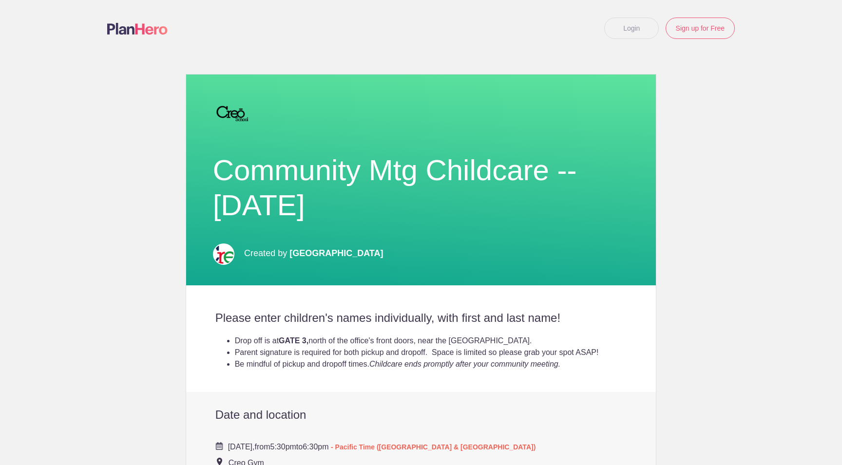  Describe the element at coordinates (465, 364) in the screenshot. I see `em: Childcare ends promptly after your community meeting.` at that location.